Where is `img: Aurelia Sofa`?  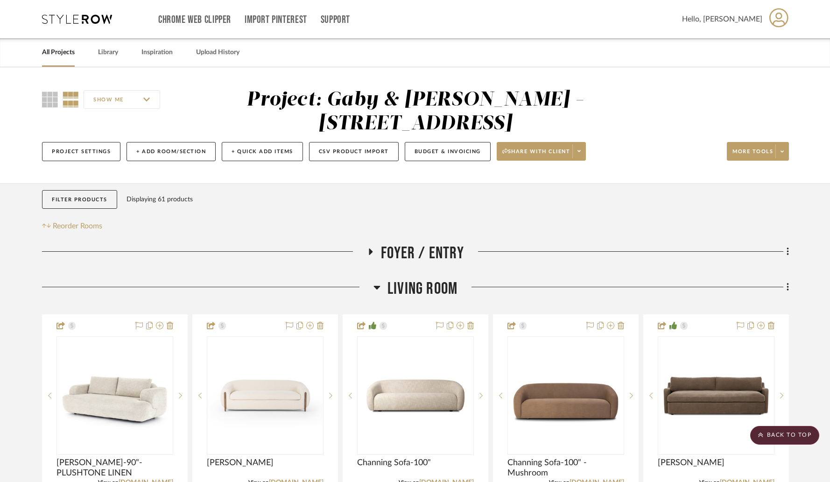
img: Aurelia Sofa is located at coordinates (716, 396).